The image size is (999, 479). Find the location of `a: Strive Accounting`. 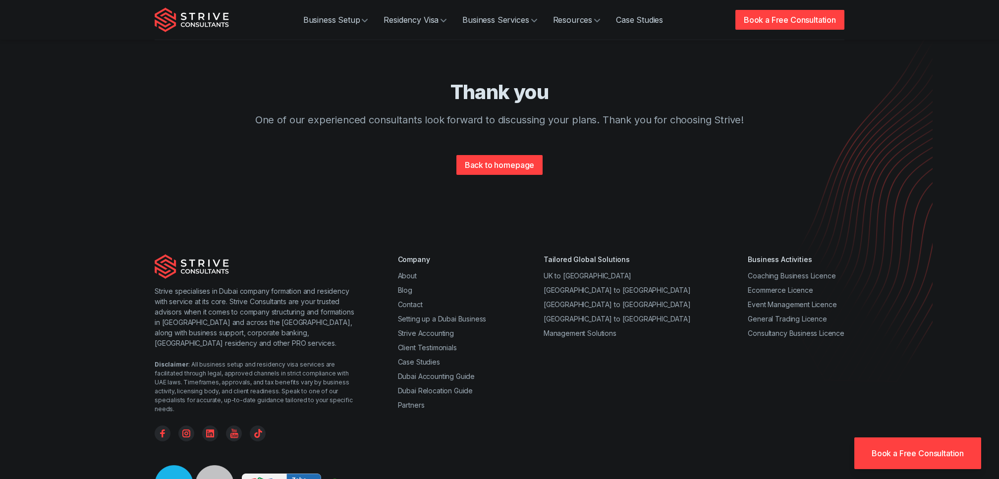

a: Strive Accounting is located at coordinates (426, 333).